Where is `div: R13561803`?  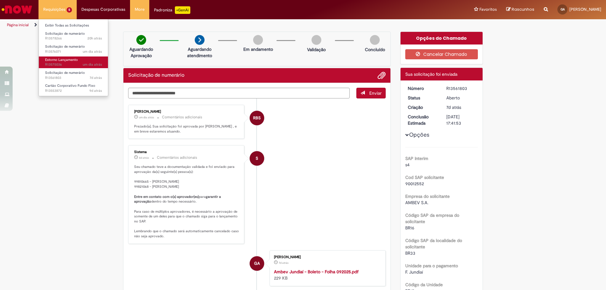 div: R13561803 is located at coordinates (460, 88).